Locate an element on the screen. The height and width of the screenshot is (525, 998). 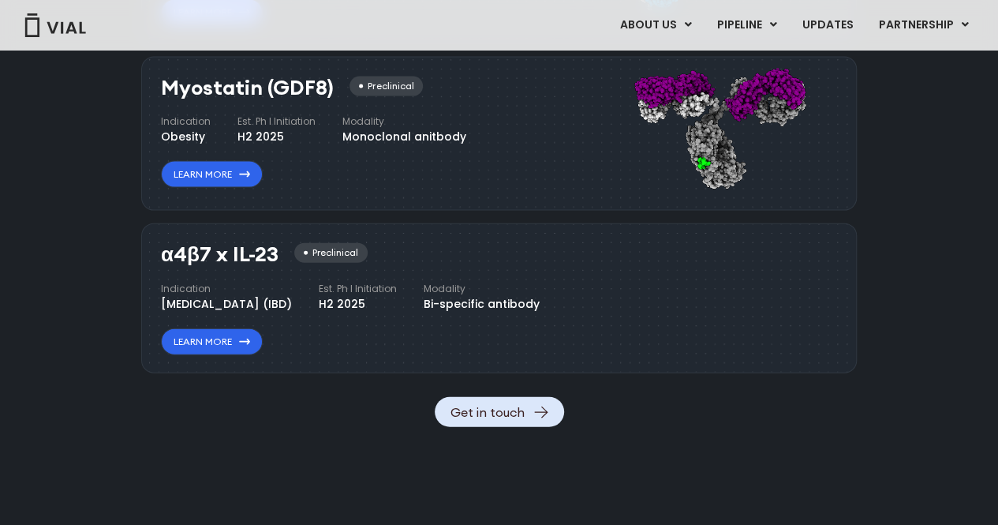
div: Bi-specific antibody is located at coordinates (481, 304).